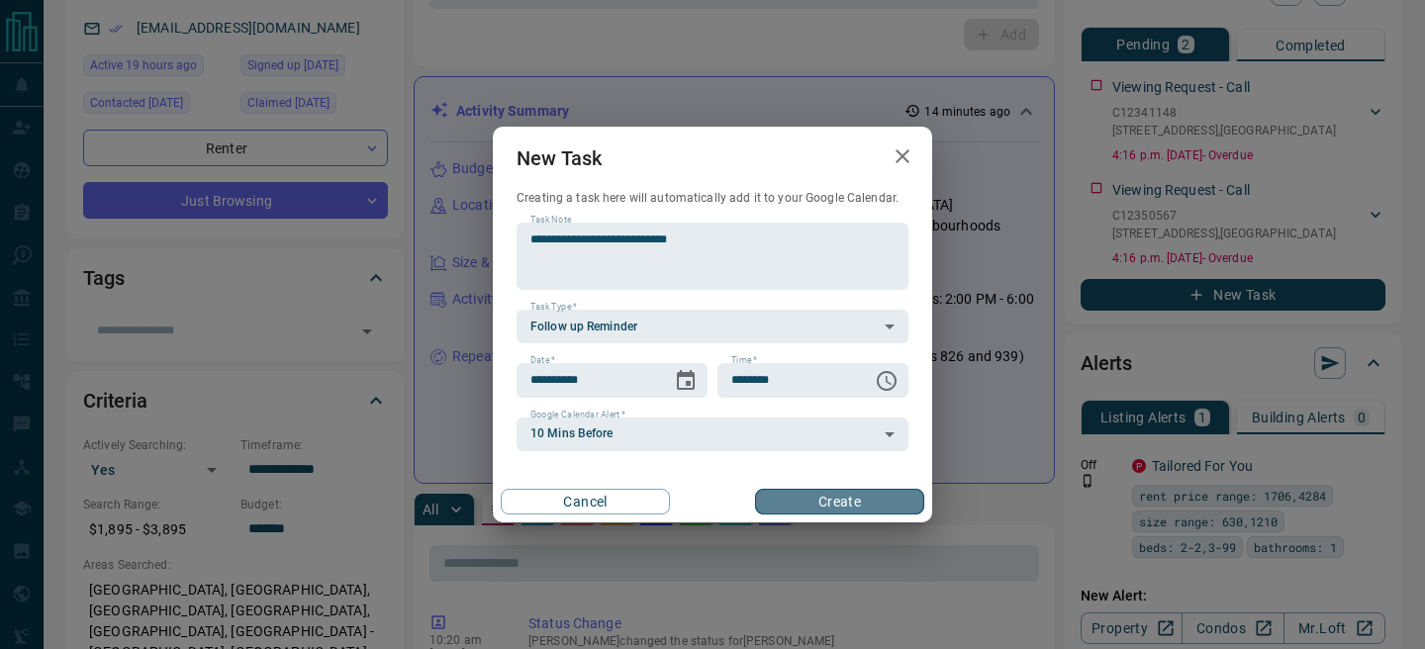 This screenshot has width=1425, height=649. I want to click on label: Date, so click(542, 360).